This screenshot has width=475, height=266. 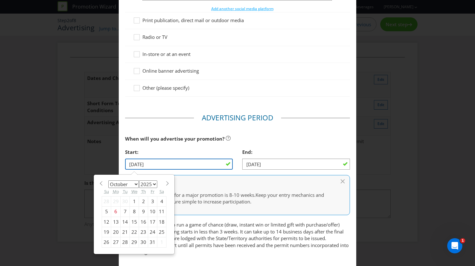 I want to click on div: 20, so click(x=116, y=232).